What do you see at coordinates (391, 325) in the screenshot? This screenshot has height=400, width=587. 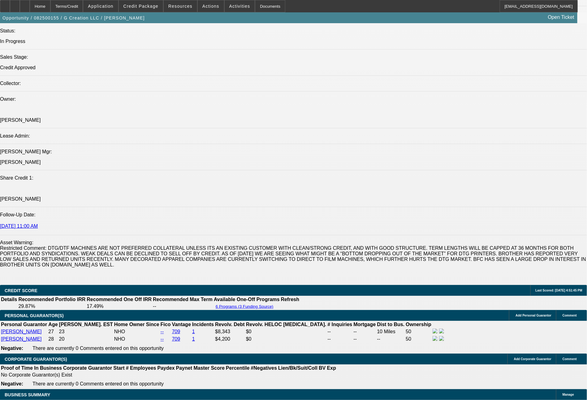 I see `b: Dist to Bus.` at bounding box center [391, 325].